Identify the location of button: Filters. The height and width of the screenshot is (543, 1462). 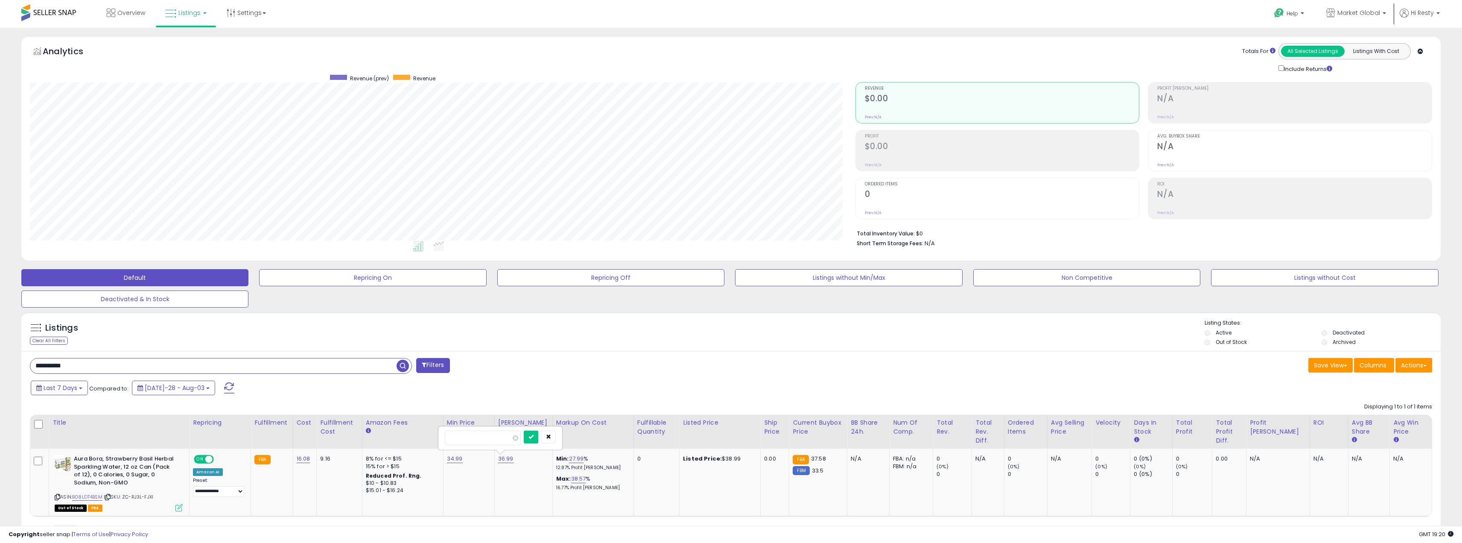
(433, 365).